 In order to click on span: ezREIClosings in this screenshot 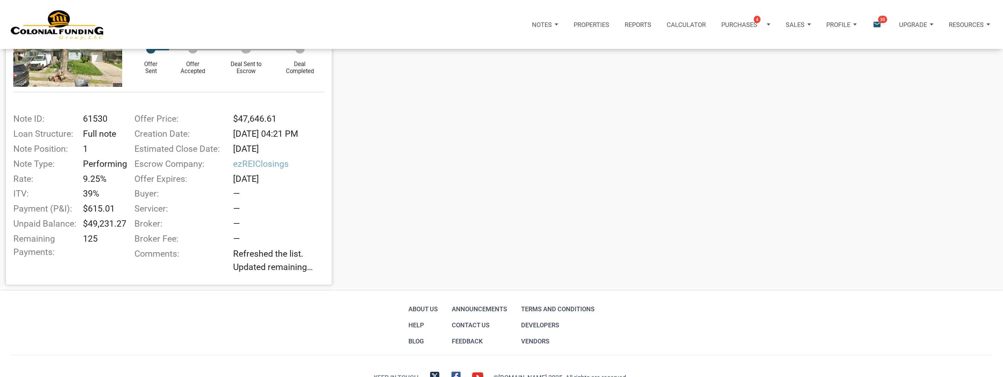, I will do `click(280, 164)`.